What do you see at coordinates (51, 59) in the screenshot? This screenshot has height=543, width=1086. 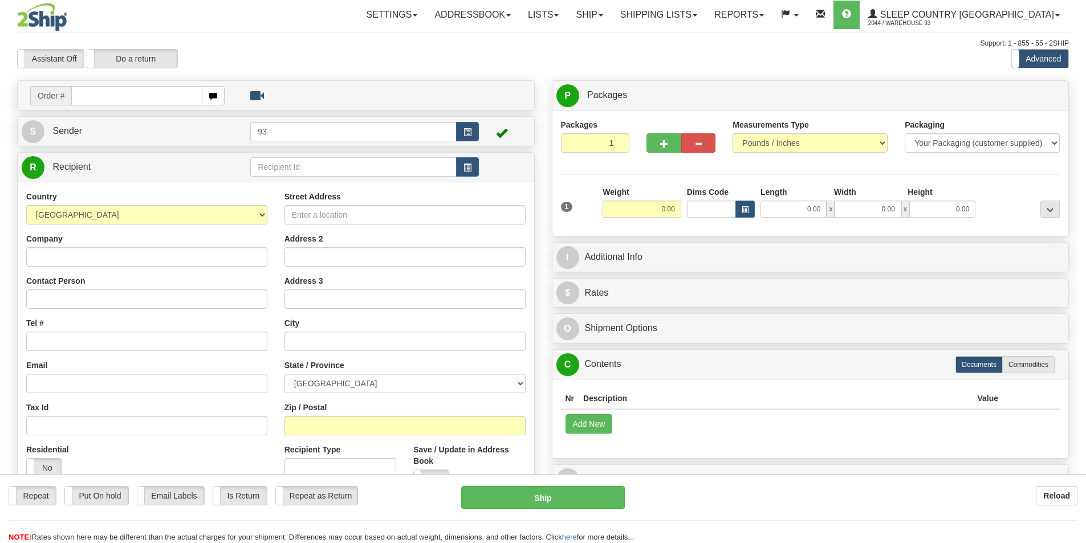 I see `label: Assistant Off` at bounding box center [51, 59].